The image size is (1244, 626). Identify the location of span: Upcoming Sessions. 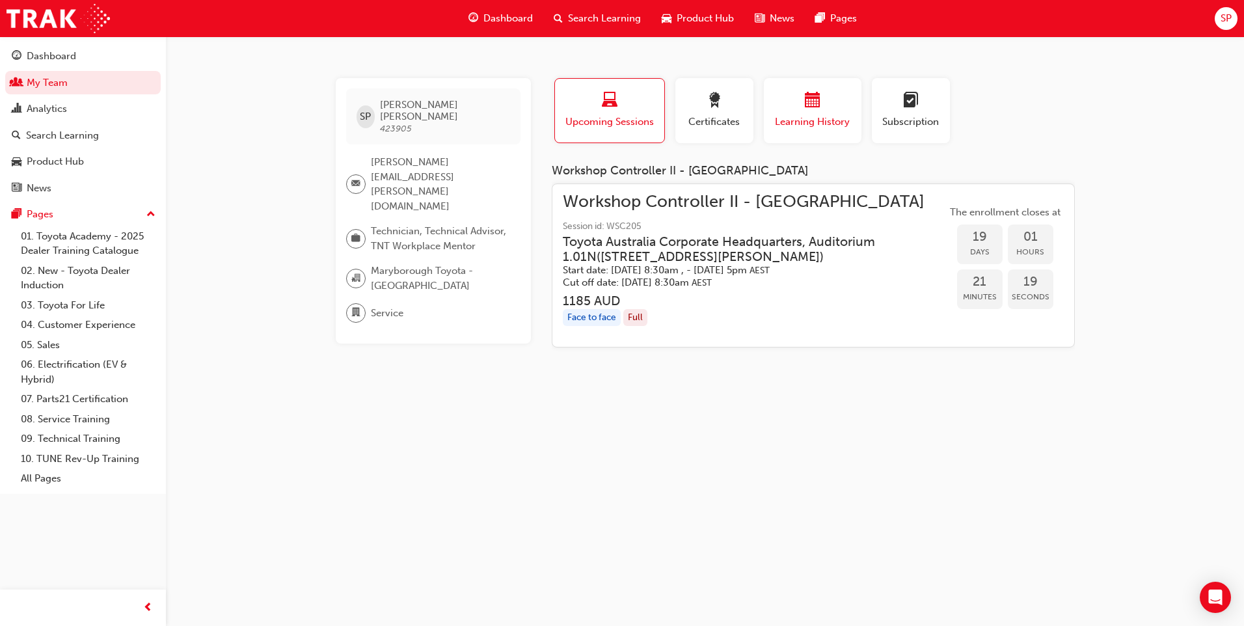
(610, 122).